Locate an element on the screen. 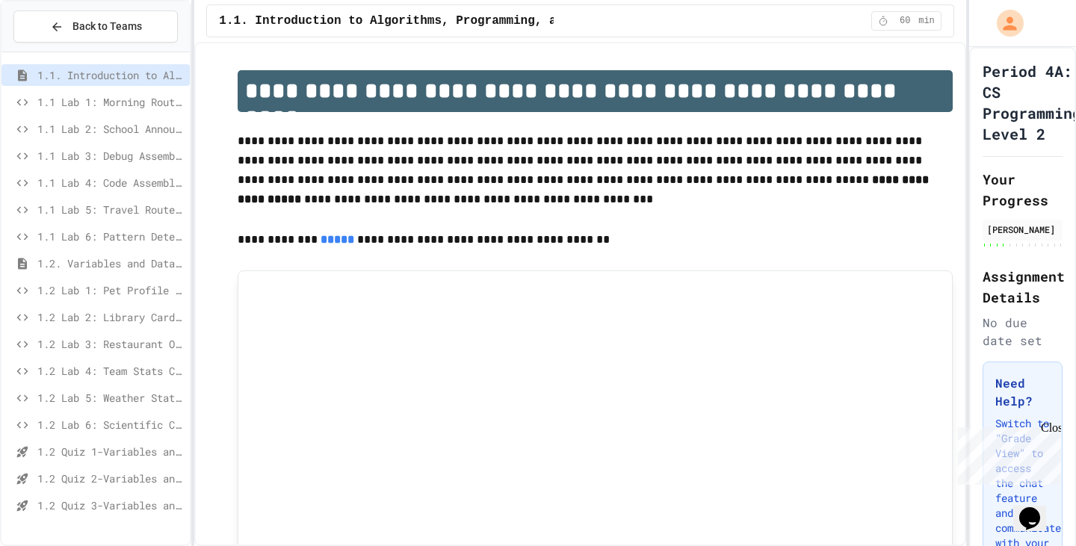 The image size is (1076, 546). span: 1.1 Lab 4: Code Assembly Challenge is located at coordinates (111, 182).